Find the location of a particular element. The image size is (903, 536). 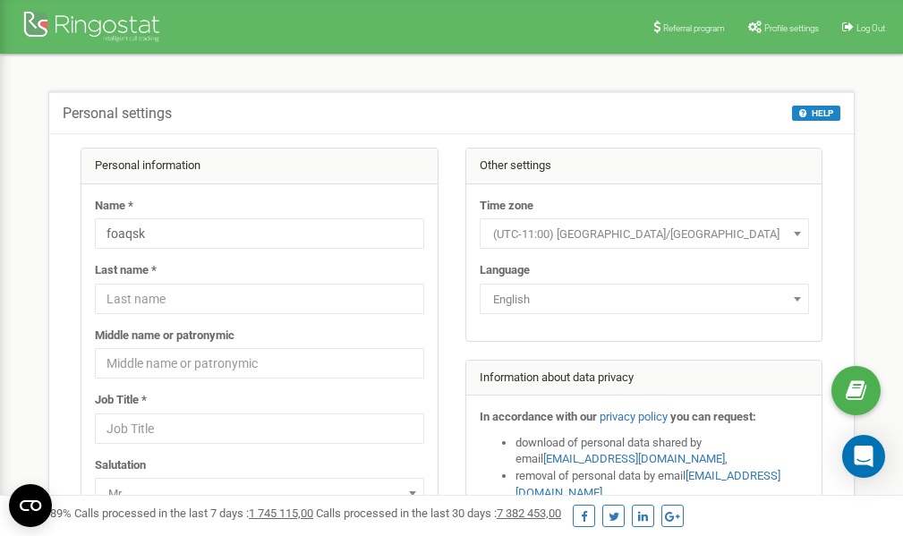

div: Personal information is located at coordinates (260, 167).